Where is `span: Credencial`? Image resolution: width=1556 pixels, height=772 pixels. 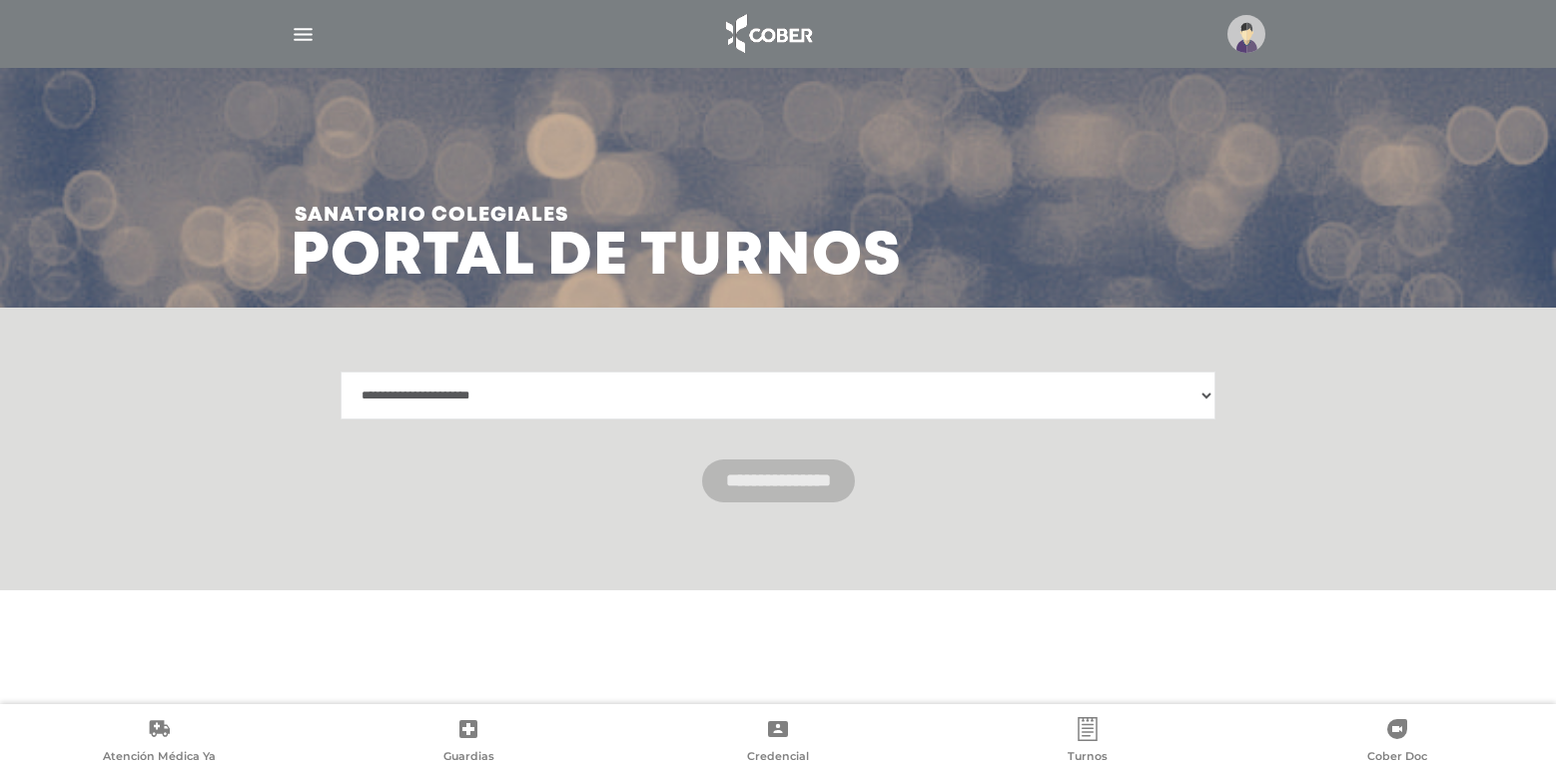
span: Credencial is located at coordinates (778, 758).